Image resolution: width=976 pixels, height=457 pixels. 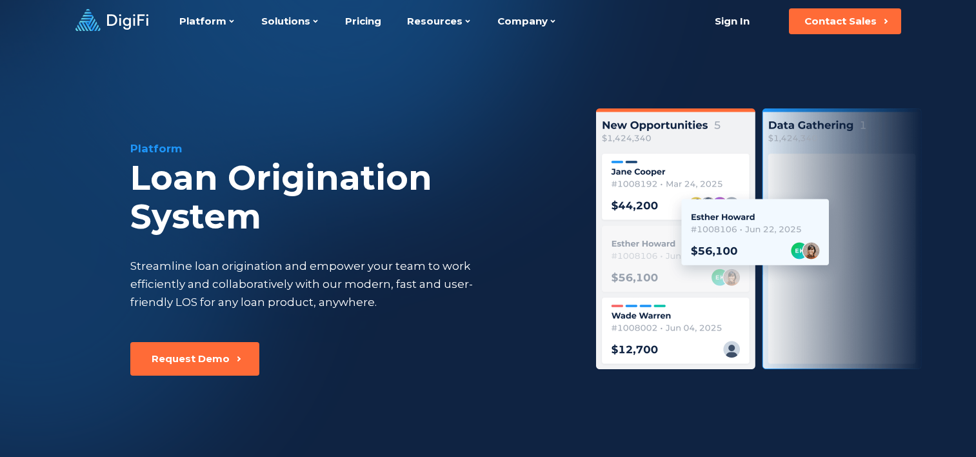 What do you see at coordinates (347, 197) in the screenshot?
I see `div: Loan Origination System` at bounding box center [347, 197].